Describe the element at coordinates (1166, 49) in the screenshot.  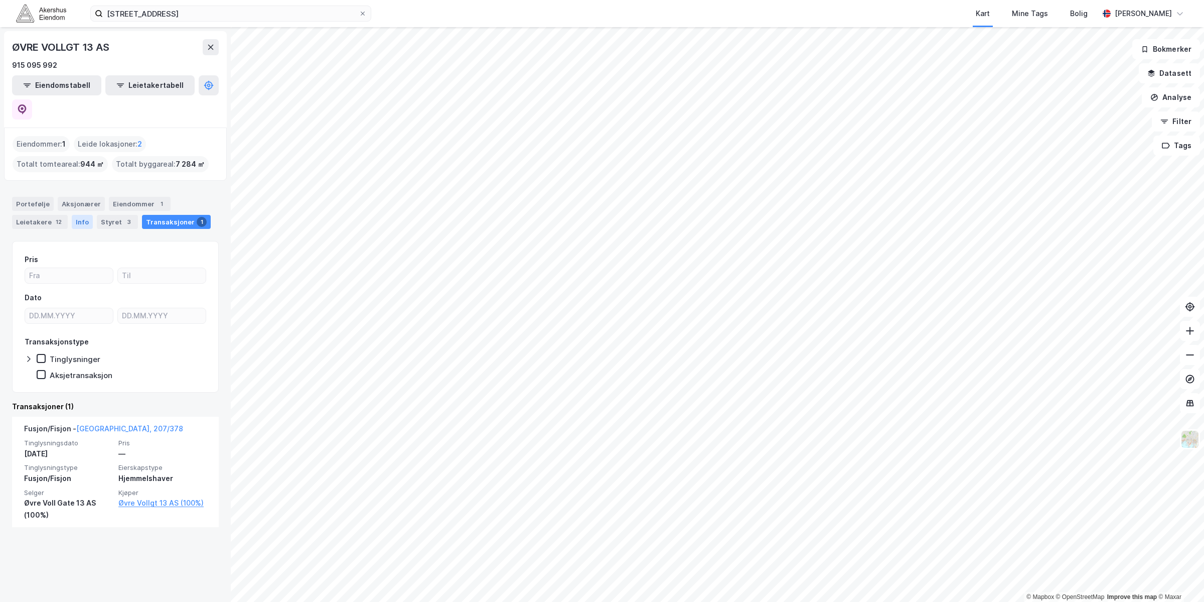
I see `button: Bokmerker` at that location.